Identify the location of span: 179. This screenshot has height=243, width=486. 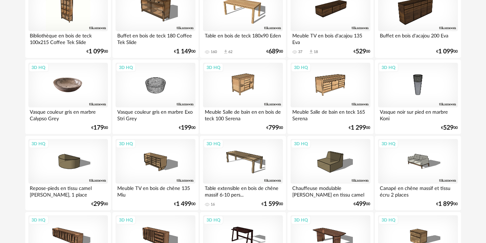
(99, 128).